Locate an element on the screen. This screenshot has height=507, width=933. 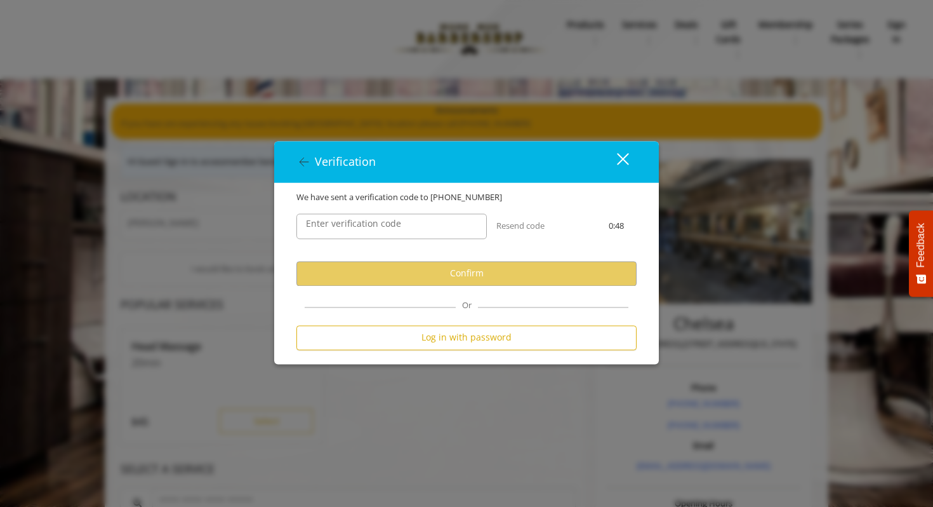
input: verificationCodeText is located at coordinates (392, 226).